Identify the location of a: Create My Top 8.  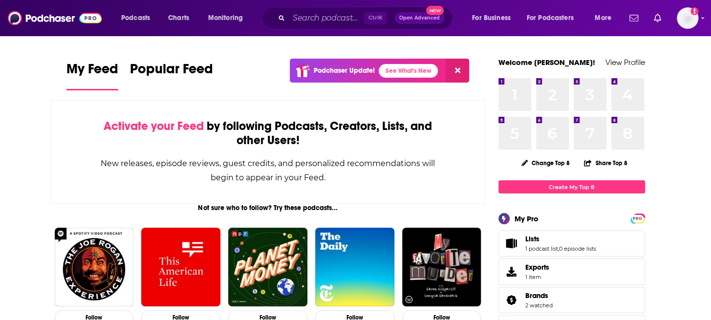
(572, 187).